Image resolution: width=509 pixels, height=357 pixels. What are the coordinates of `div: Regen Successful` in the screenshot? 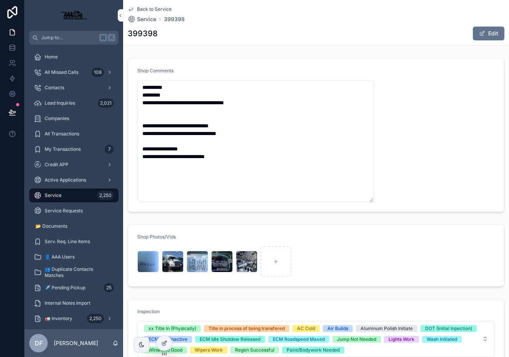 It's located at (255, 350).